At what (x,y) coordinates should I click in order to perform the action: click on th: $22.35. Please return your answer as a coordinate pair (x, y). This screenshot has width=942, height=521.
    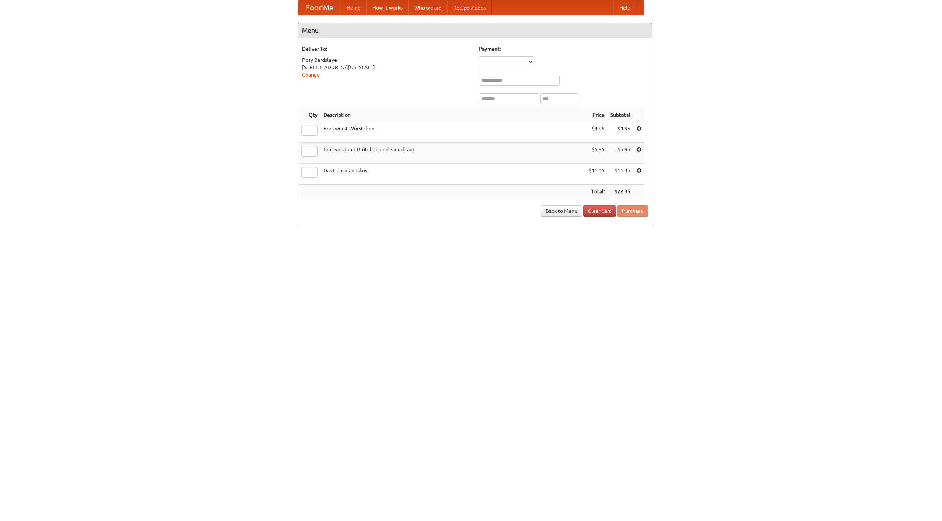
    Looking at the image, I should click on (620, 191).